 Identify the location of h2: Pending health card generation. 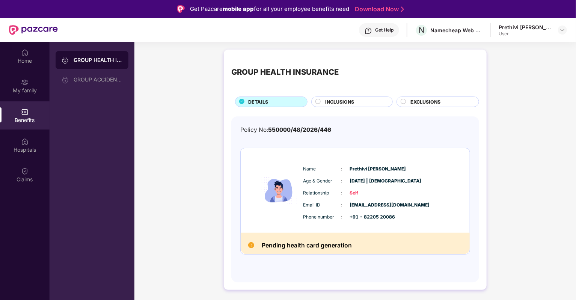
(307, 245).